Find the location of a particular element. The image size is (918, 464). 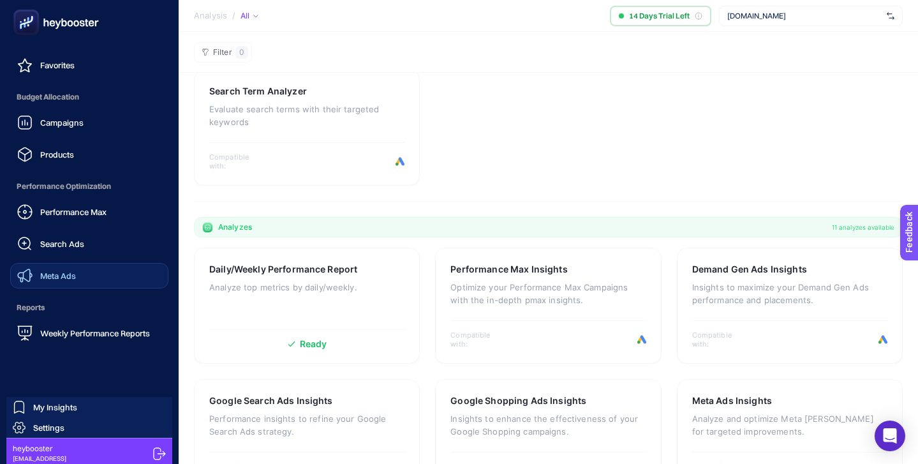

span: Ready is located at coordinates (313, 344).